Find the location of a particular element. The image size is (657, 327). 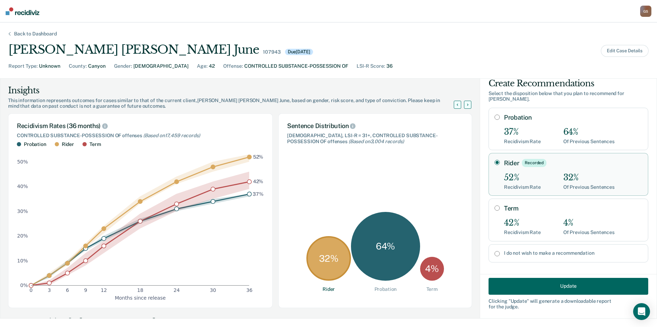

div: Recorded is located at coordinates (534, 163).